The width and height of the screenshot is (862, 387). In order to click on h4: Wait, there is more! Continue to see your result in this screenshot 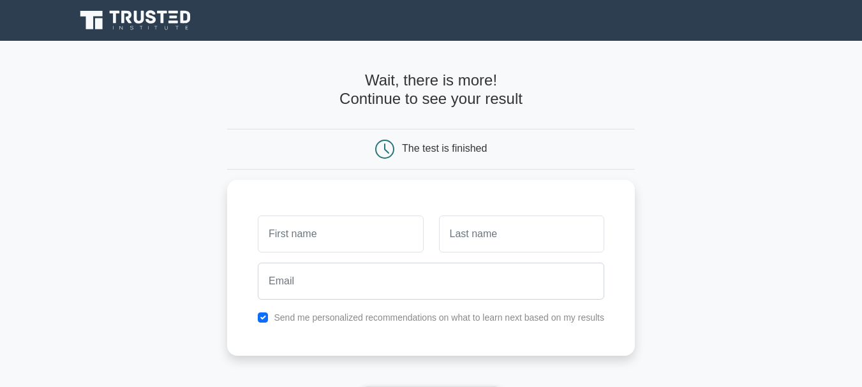, I will do `click(431, 90)`.